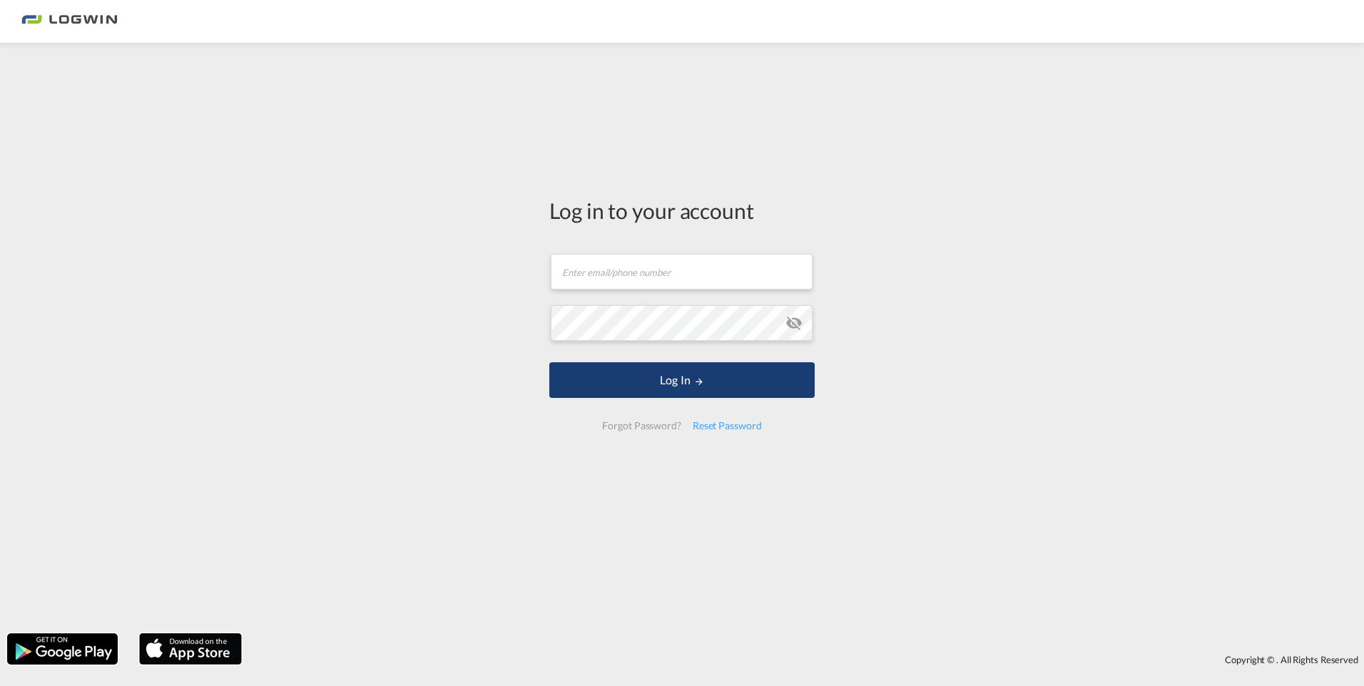  What do you see at coordinates (641, 426) in the screenshot?
I see `div: Forgot Password?` at bounding box center [641, 426].